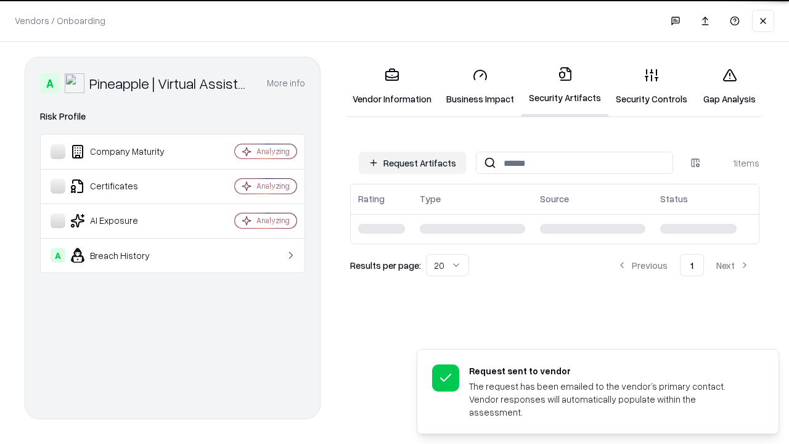 This screenshot has width=789, height=444. What do you see at coordinates (124, 221) in the screenshot?
I see `div: AI Exposure` at bounding box center [124, 221].